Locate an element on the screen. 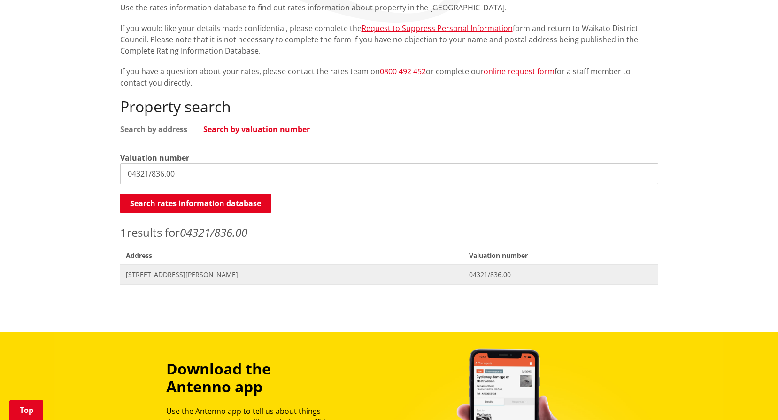 The width and height of the screenshot is (778, 420). span: Valuation number is located at coordinates (560, 255).